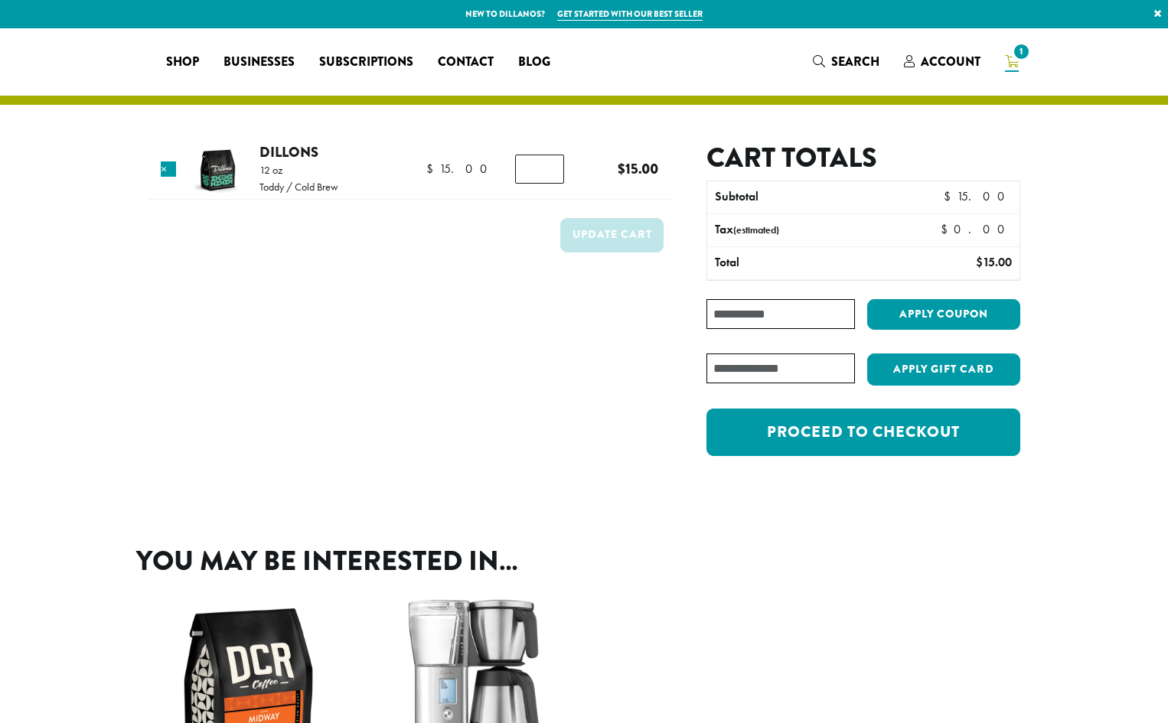  Describe the element at coordinates (182, 62) in the screenshot. I see `span: Shop` at that location.